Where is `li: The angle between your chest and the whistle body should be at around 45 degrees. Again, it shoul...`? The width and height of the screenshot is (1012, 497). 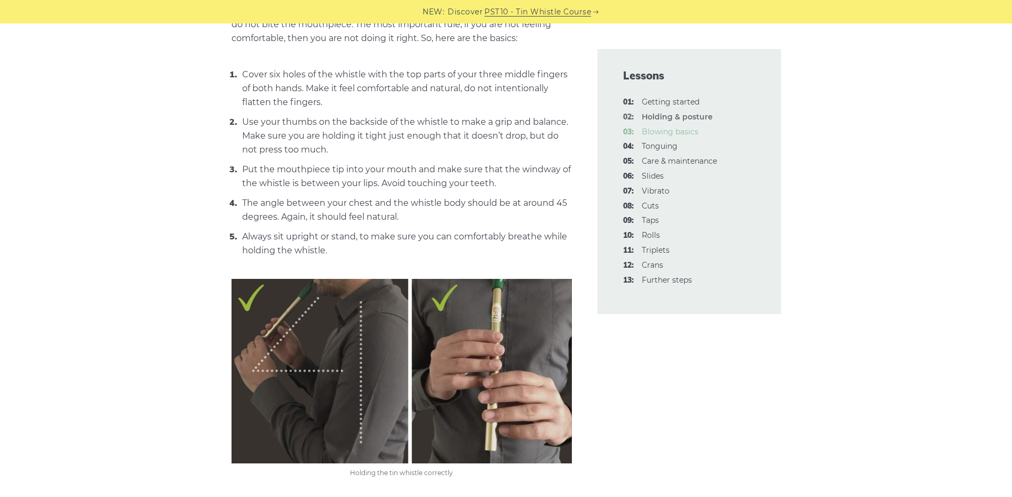 li: The angle between your chest and the whistle body should be at around 45 degrees. Again, it shoul... is located at coordinates (405, 210).